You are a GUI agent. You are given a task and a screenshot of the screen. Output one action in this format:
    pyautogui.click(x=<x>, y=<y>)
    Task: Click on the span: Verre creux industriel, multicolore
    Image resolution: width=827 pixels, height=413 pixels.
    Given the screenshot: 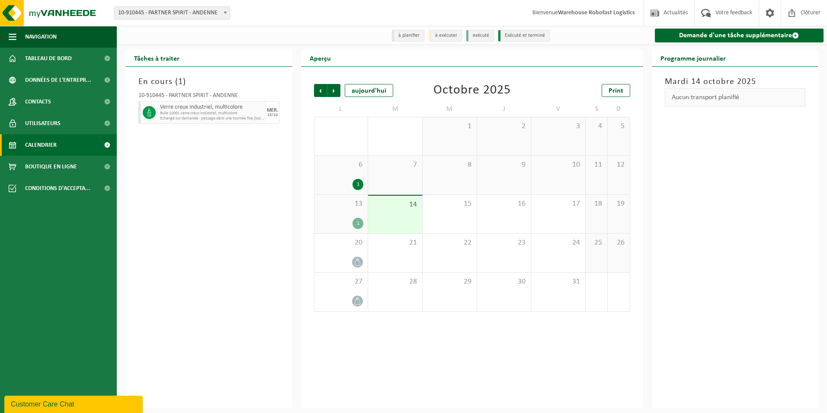 What is the action you would take?
    pyautogui.click(x=212, y=107)
    